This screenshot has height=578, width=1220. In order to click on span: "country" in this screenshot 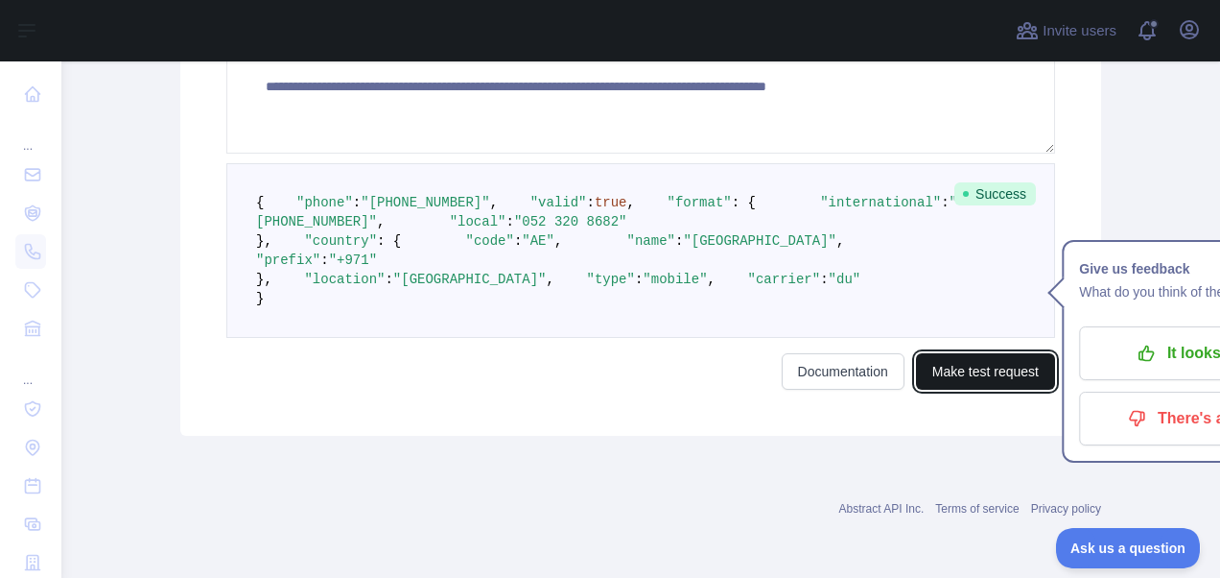, I will do `click(341, 241)`.